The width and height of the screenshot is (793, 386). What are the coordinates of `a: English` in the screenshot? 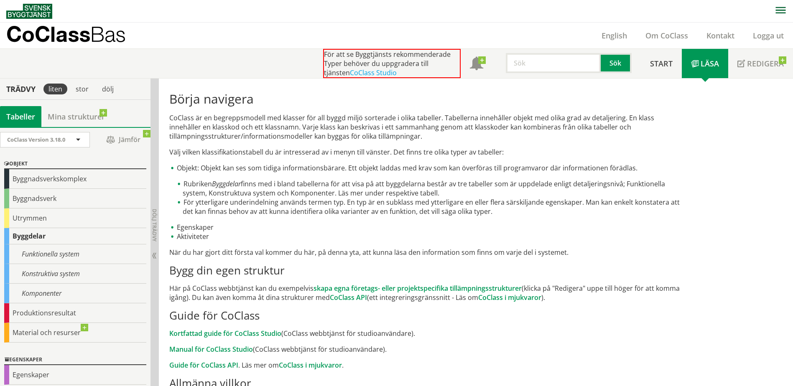 It's located at (614, 36).